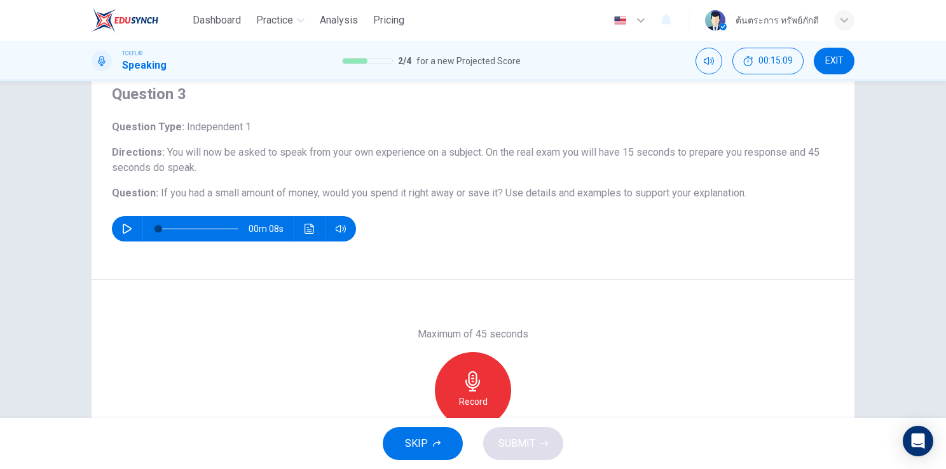 Image resolution: width=946 pixels, height=469 pixels. Describe the element at coordinates (280, 20) in the screenshot. I see `button: Practice` at that location.